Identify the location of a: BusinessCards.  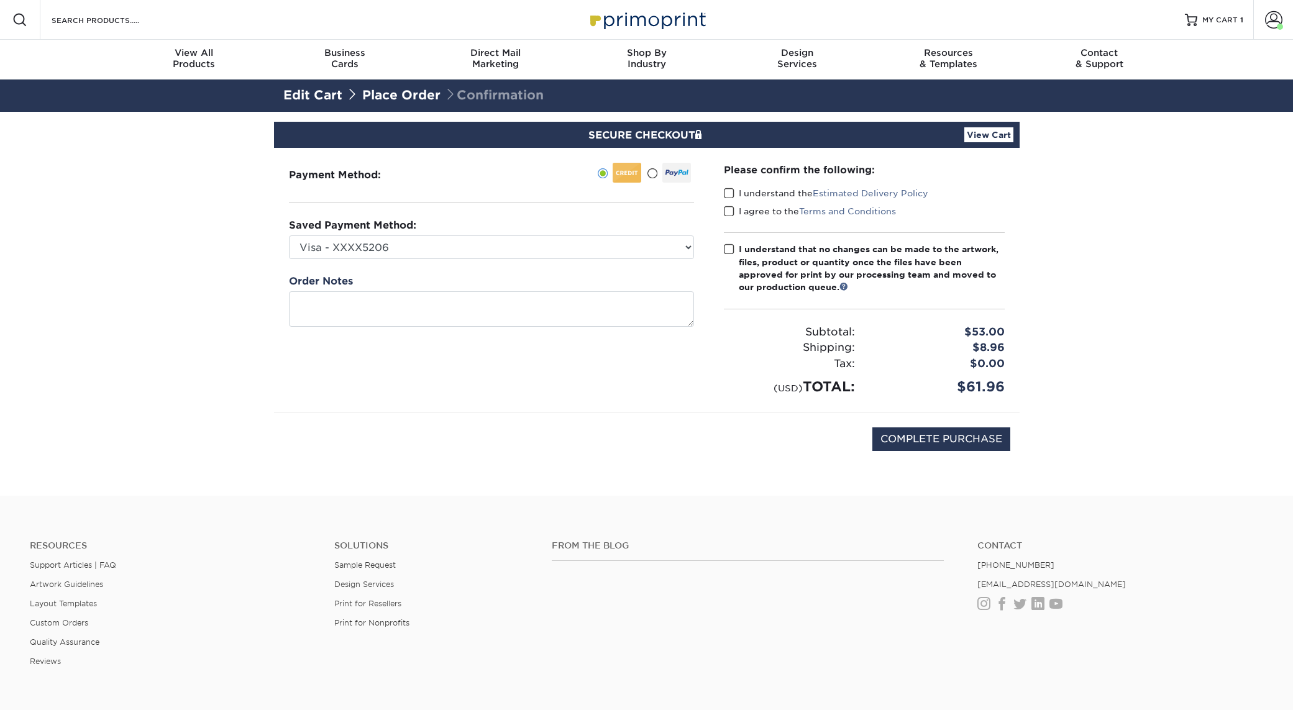
(344, 60).